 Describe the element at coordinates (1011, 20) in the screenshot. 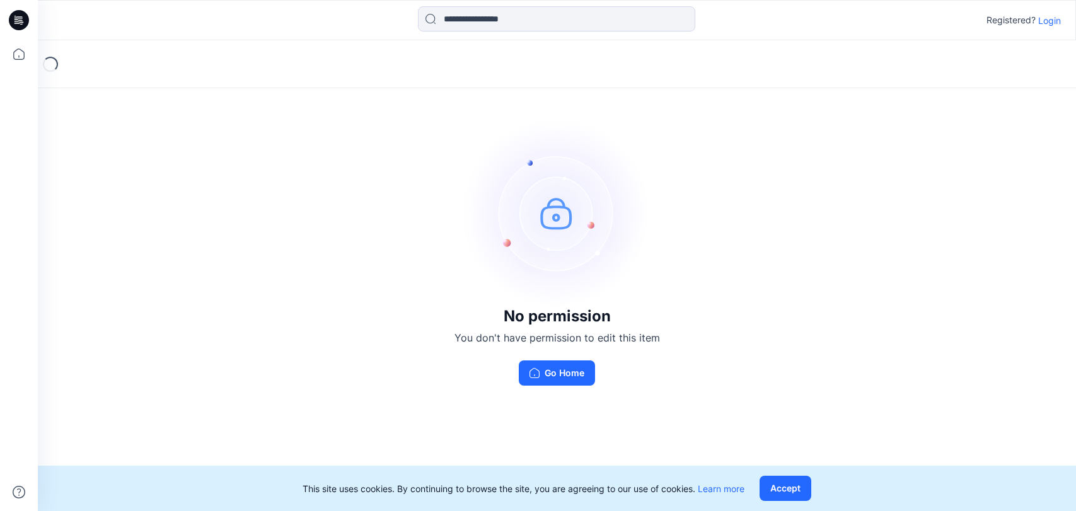

I see `p: Registered?` at that location.